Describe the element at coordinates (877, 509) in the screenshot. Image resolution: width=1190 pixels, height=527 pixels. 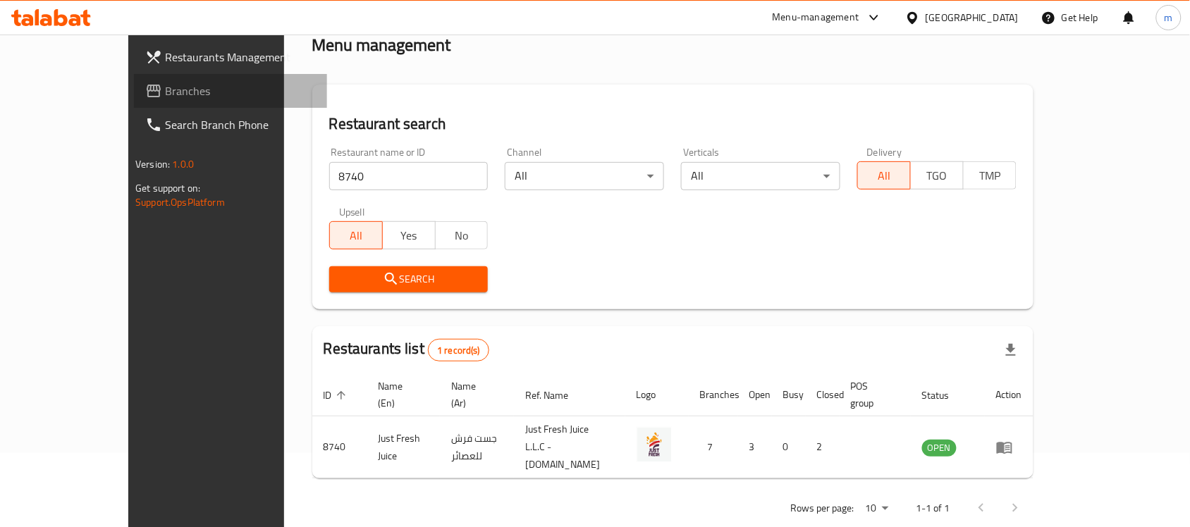
I see `div: Rows per page:` at that location.